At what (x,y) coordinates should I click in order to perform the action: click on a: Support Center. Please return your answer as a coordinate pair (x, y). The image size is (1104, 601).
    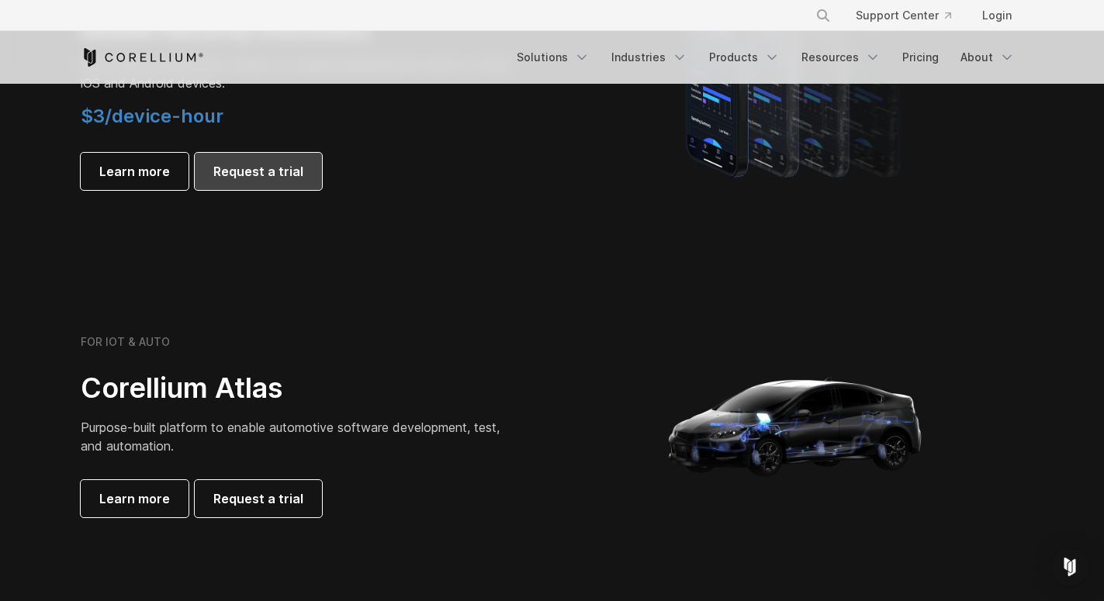
    Looking at the image, I should click on (903, 16).